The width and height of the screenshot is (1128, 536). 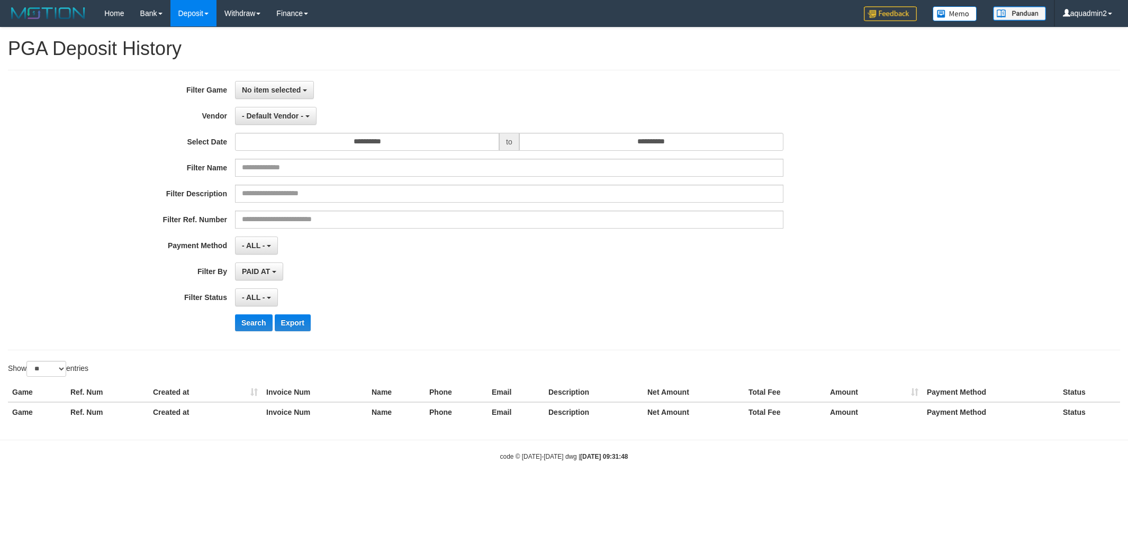 I want to click on h1: PGA Deposit History, so click(x=564, y=49).